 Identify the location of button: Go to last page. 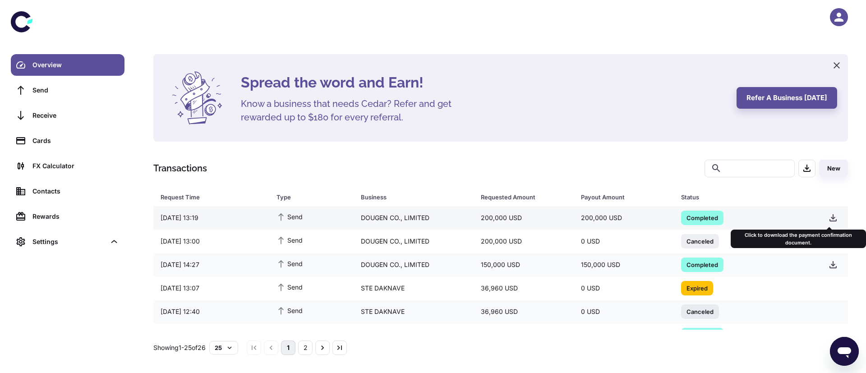
(339, 348).